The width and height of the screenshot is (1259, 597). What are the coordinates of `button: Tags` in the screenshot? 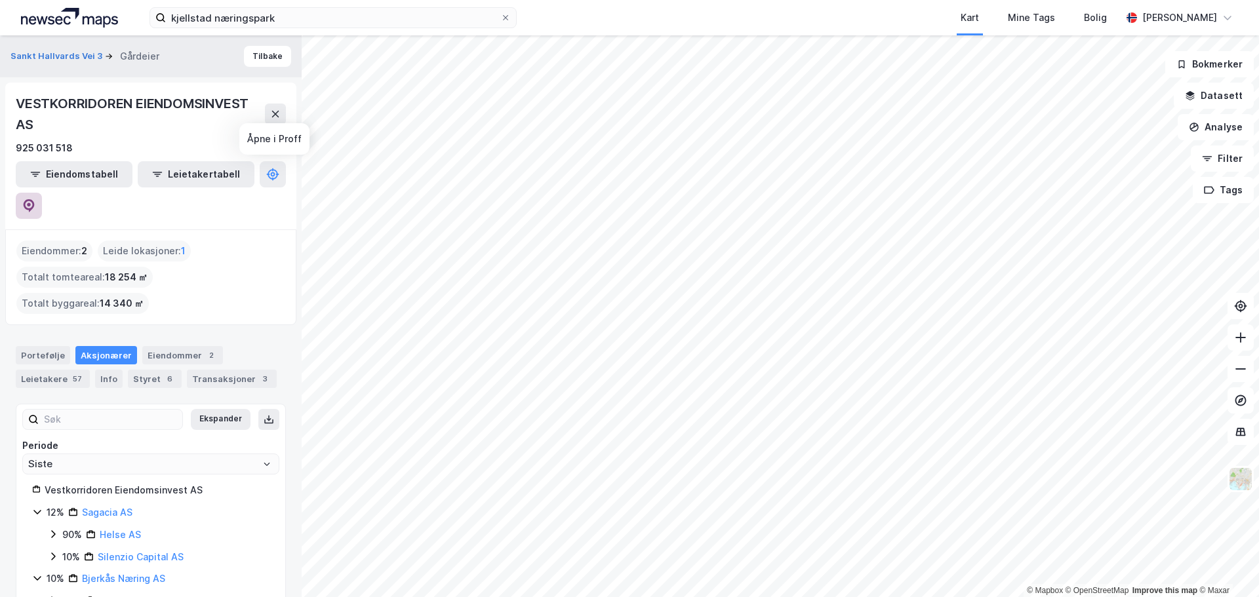 It's located at (1223, 190).